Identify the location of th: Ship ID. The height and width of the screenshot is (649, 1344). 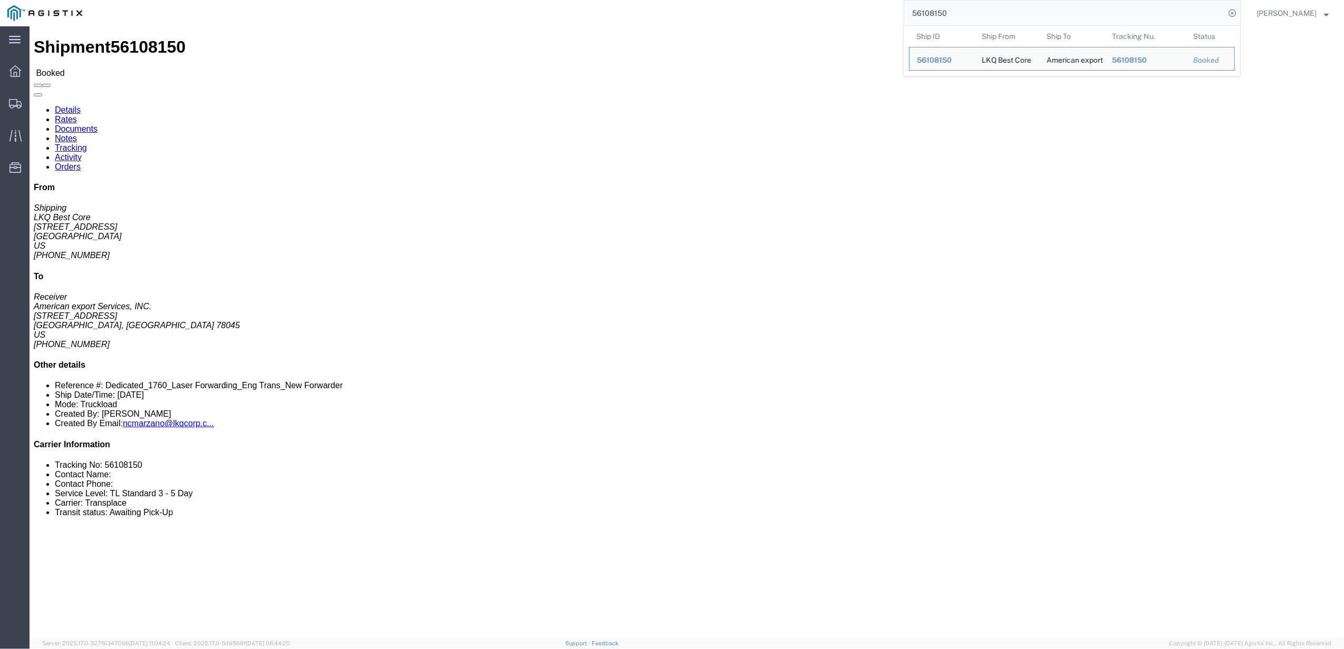
(941, 36).